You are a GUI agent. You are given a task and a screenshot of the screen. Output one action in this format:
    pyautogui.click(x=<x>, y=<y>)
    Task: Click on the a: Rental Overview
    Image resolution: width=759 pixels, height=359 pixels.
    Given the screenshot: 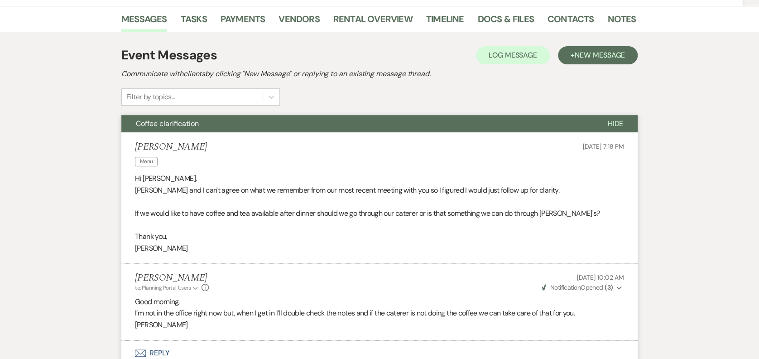 What is the action you would take?
    pyautogui.click(x=373, y=22)
    